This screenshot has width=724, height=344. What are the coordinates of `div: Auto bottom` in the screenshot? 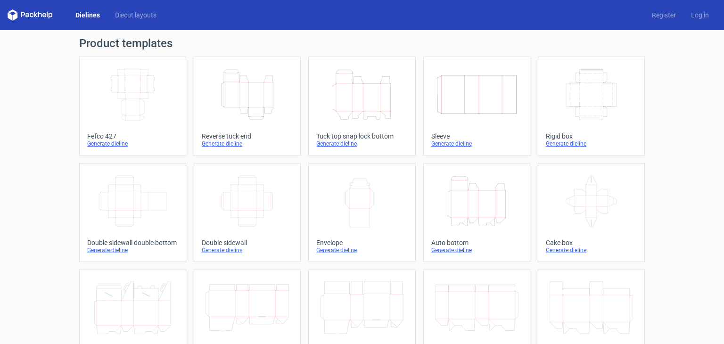 It's located at (476, 243).